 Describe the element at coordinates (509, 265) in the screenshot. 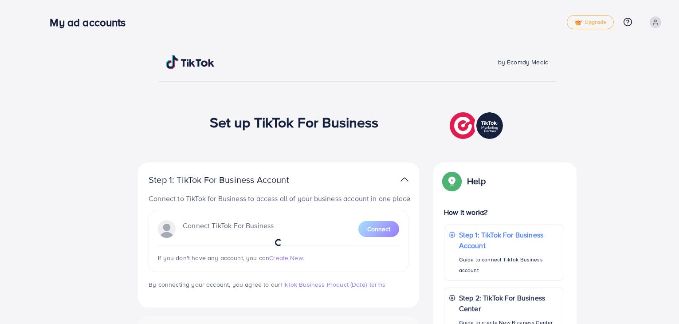

I see `p: Guide to connect TikTok Business account` at that location.